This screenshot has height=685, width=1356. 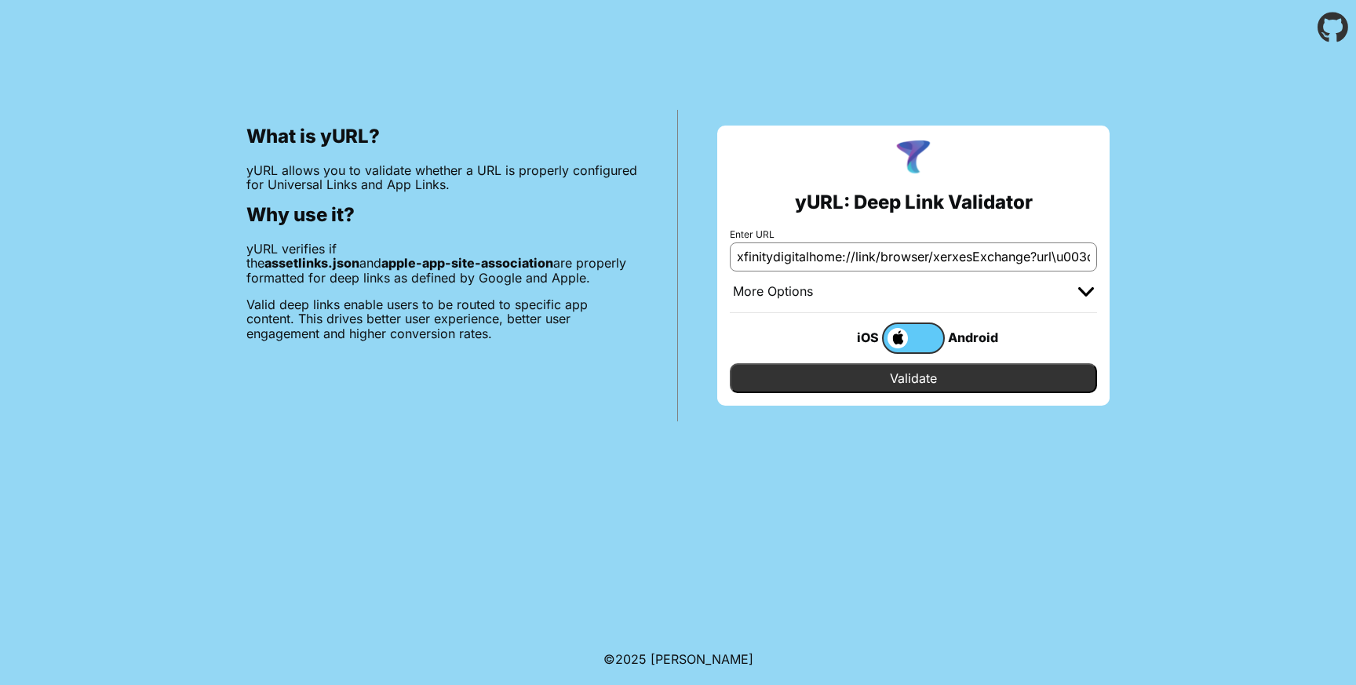 What do you see at coordinates (442, 137) in the screenshot?
I see `h2: What is yURL?` at bounding box center [442, 137].